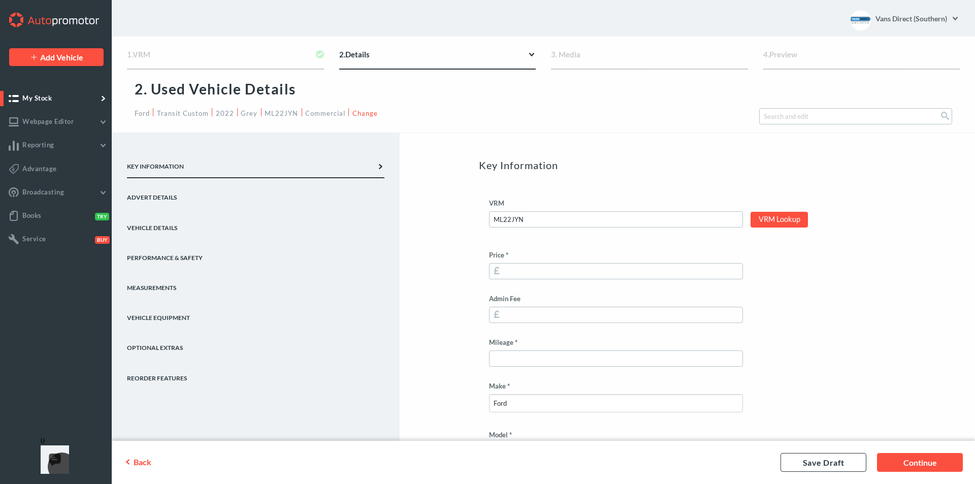  Describe the element at coordinates (917, 18) in the screenshot. I see `a: Vans Direct (Southern)` at that location.